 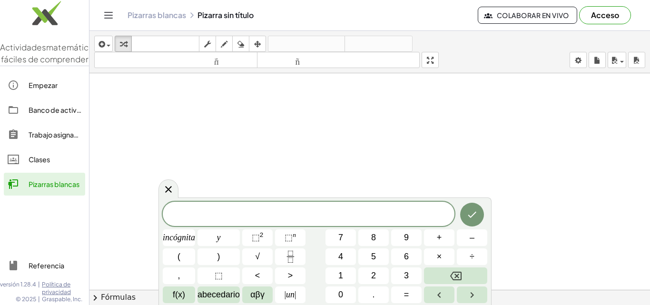 What do you see at coordinates (341, 256) in the screenshot?
I see `button: 4` at bounding box center [341, 256].